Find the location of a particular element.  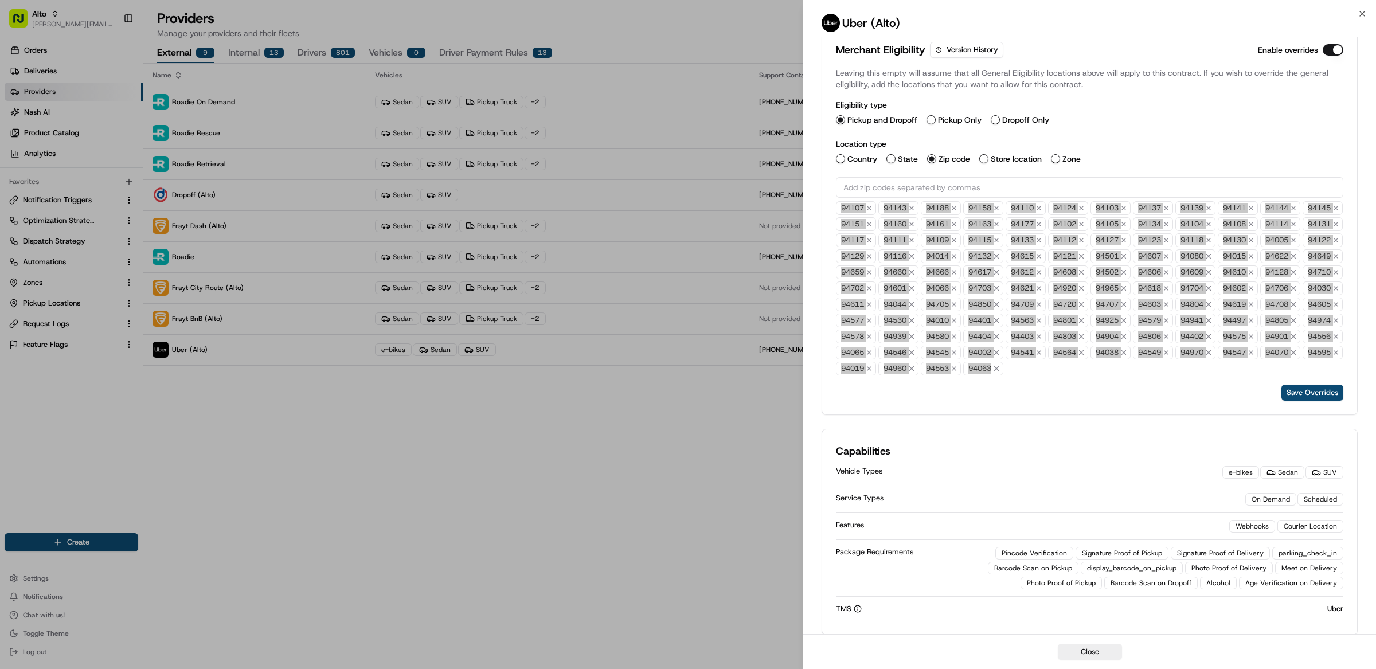

span: 94578 is located at coordinates (856, 337).